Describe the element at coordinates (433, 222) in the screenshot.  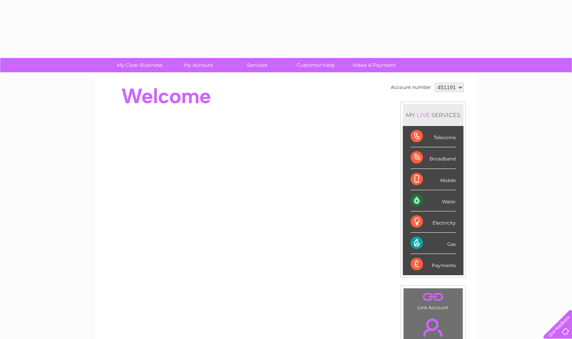
I see `div: Electricity` at that location.